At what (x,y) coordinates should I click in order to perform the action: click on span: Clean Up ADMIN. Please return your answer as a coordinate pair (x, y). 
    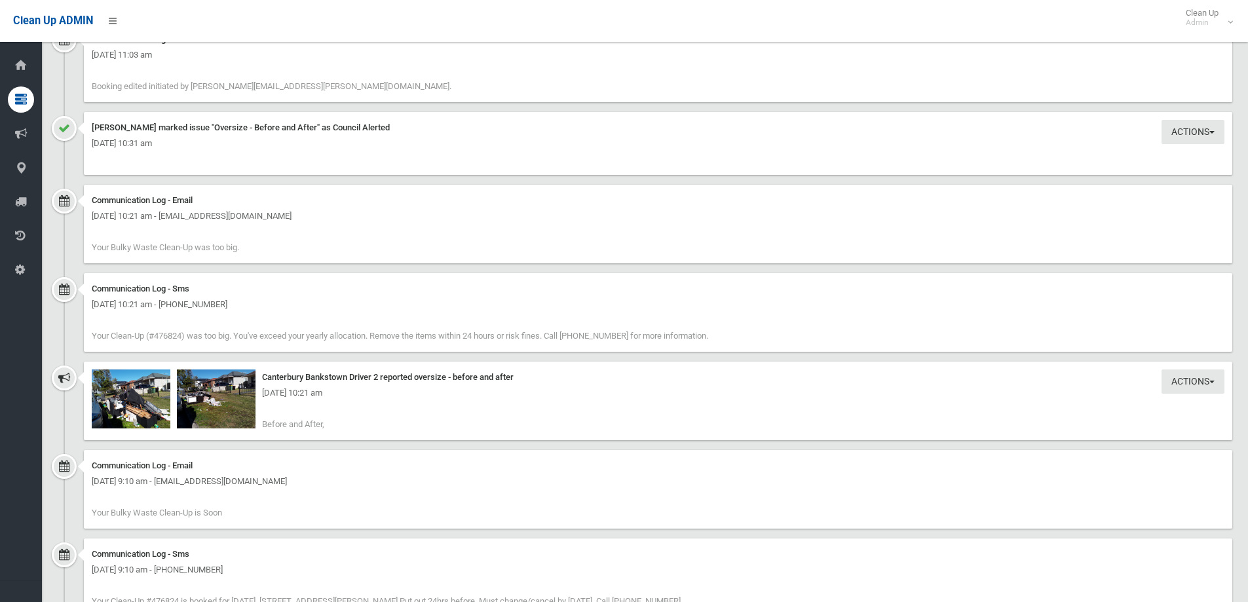
    Looking at the image, I should click on (53, 20).